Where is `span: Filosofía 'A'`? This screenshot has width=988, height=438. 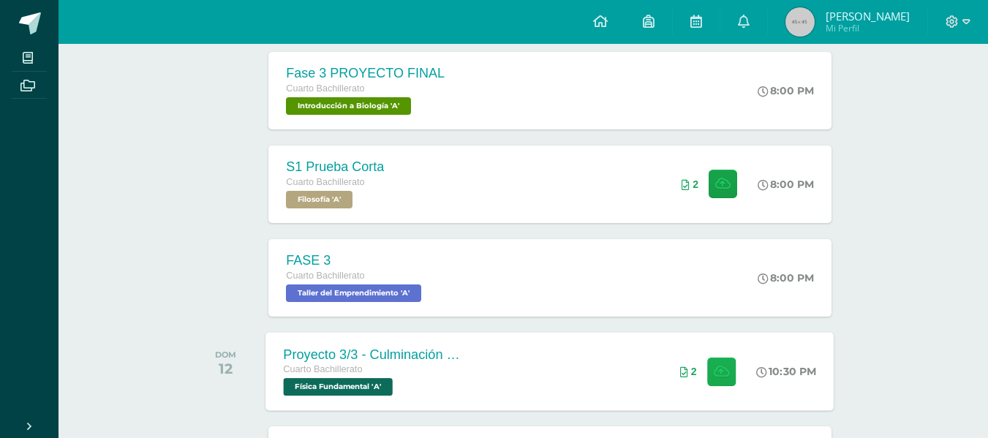 span: Filosofía 'A' is located at coordinates (319, 200).